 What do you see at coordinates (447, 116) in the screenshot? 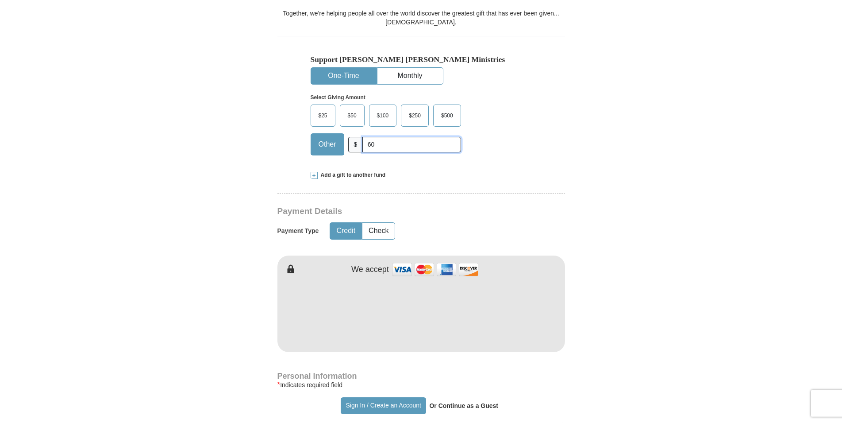
I see `span: $500` at bounding box center [447, 116].